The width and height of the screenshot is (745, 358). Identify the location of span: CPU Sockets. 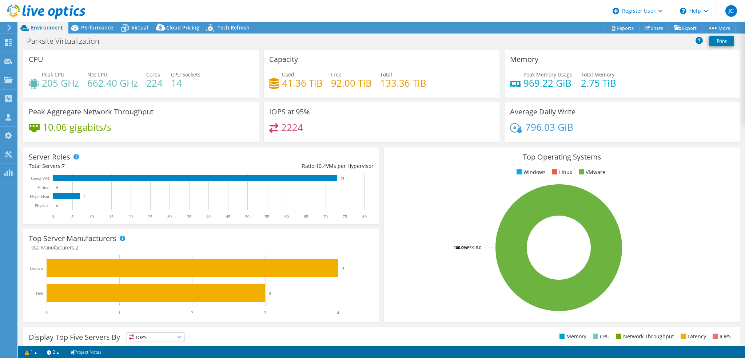
(186, 74).